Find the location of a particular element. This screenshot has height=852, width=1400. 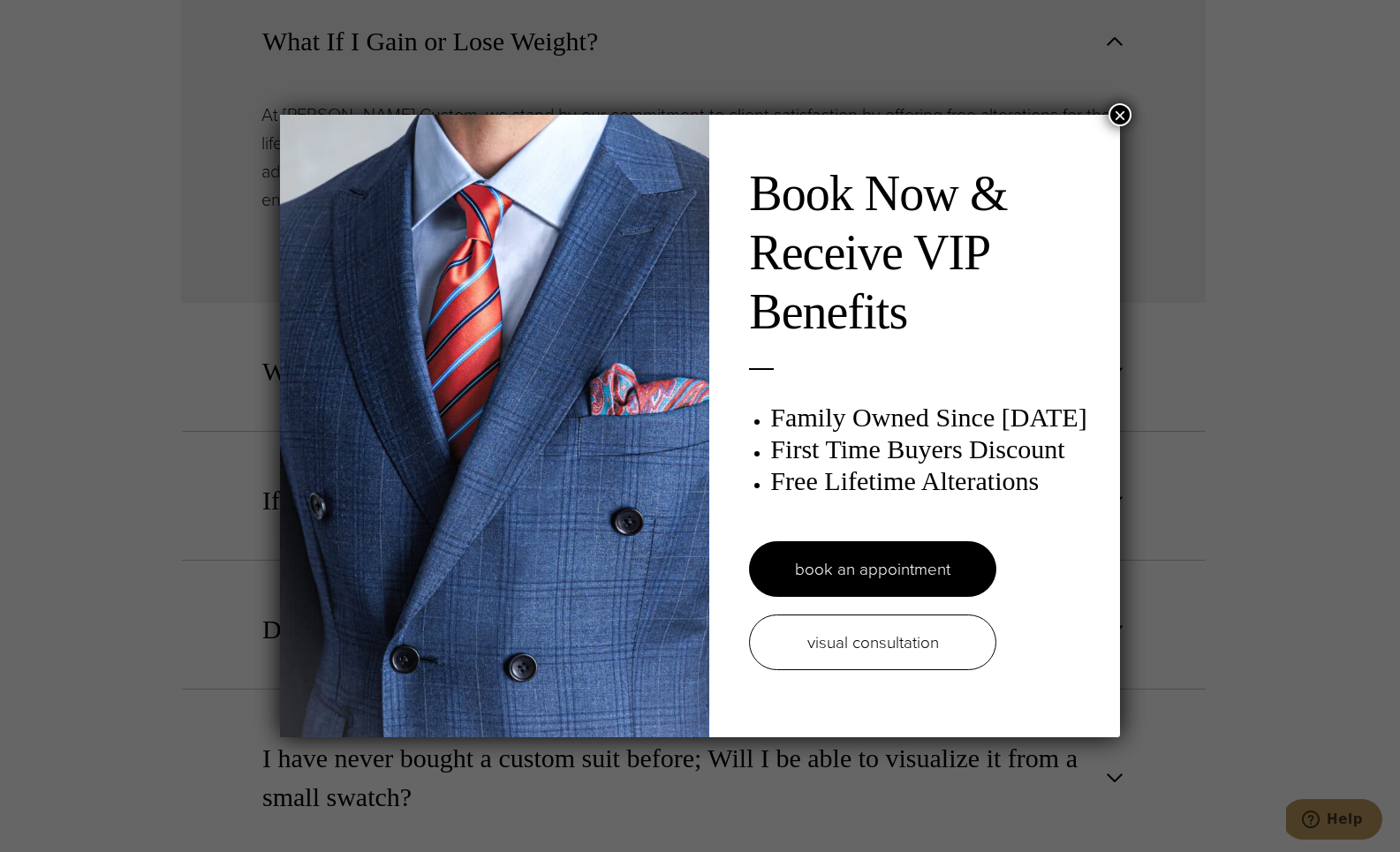

a: visual consultation is located at coordinates (873, 642).